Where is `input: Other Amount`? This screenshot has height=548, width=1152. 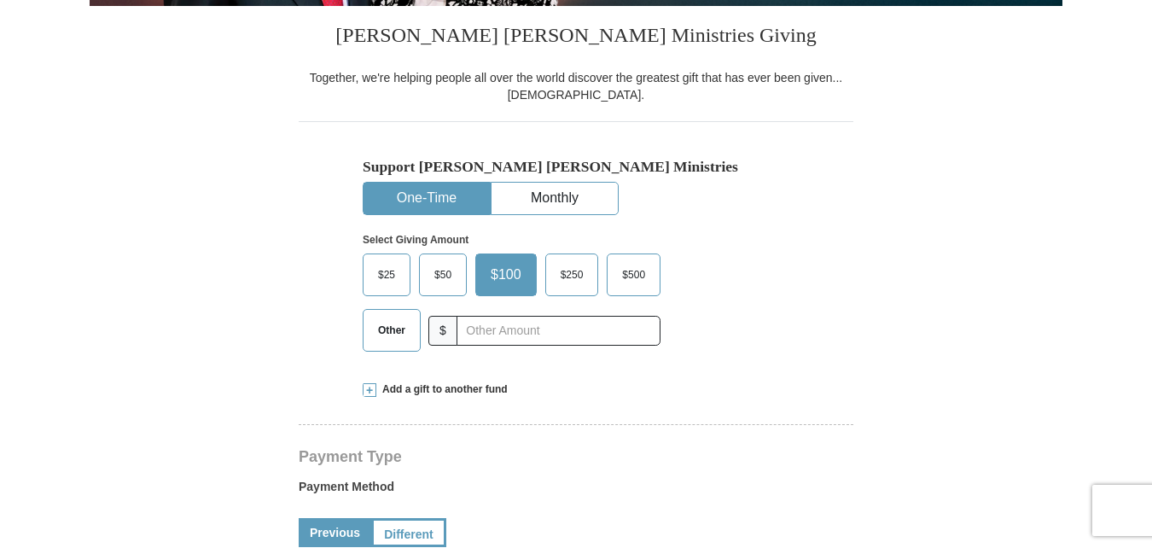 input: Other Amount is located at coordinates (558, 330).